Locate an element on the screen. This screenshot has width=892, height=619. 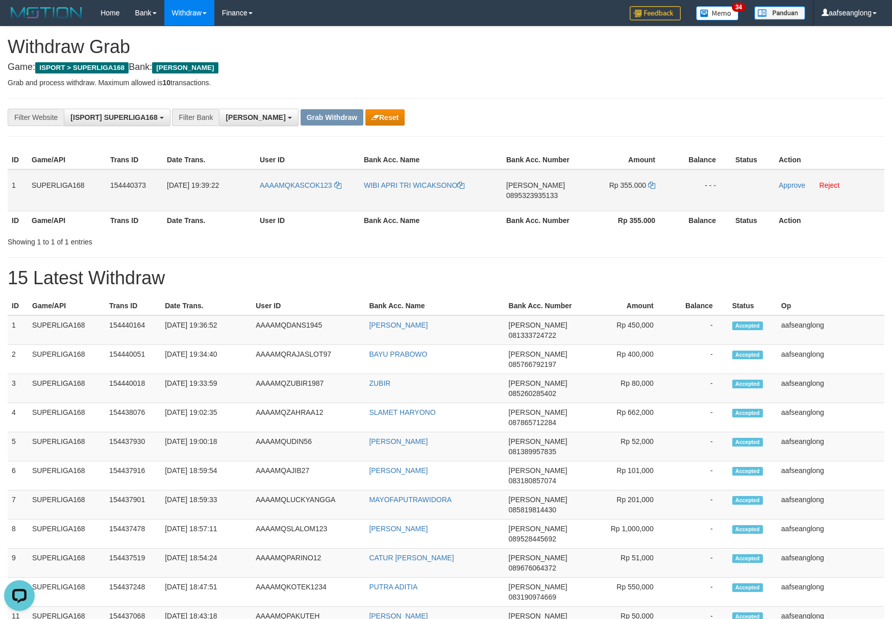
span: Rp 355.000 is located at coordinates (628, 185).